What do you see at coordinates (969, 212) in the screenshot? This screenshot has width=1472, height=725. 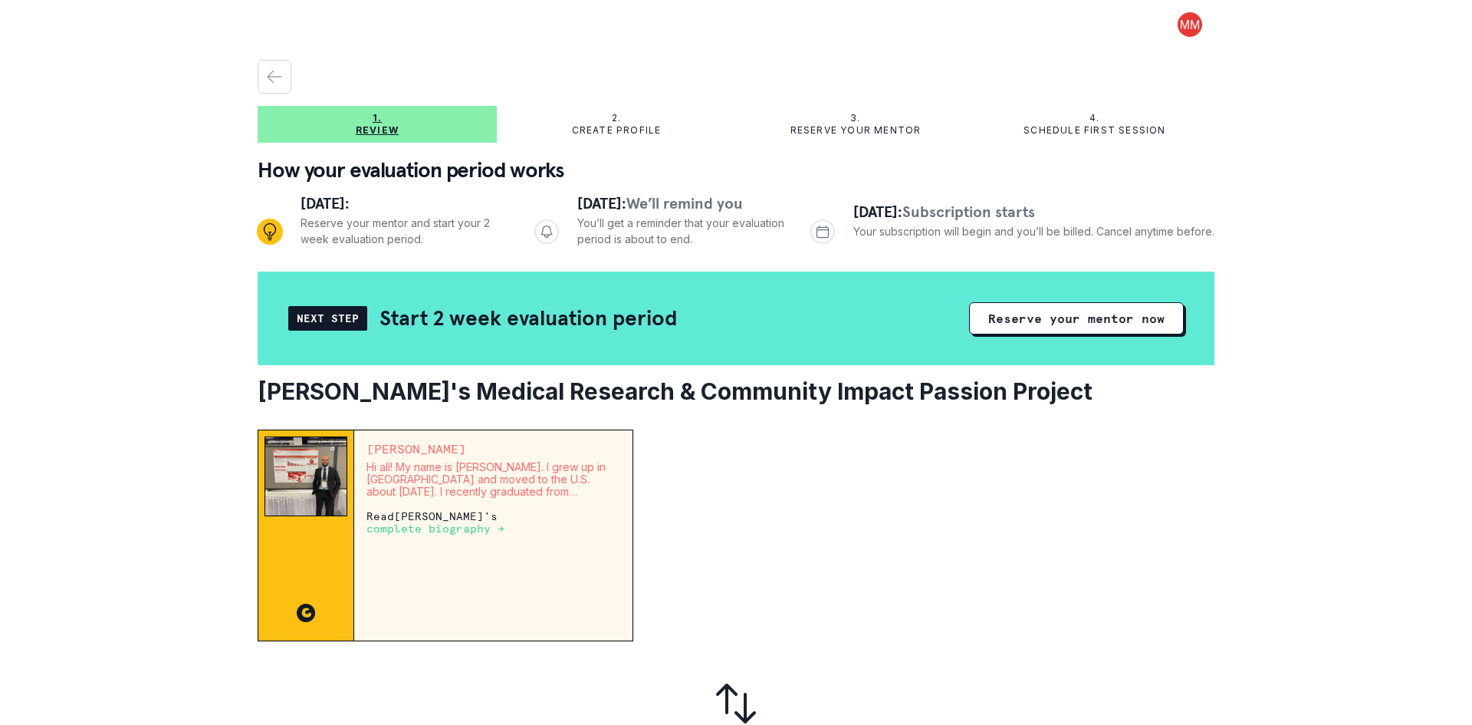 I see `span: Subscription starts` at bounding box center [969, 212].